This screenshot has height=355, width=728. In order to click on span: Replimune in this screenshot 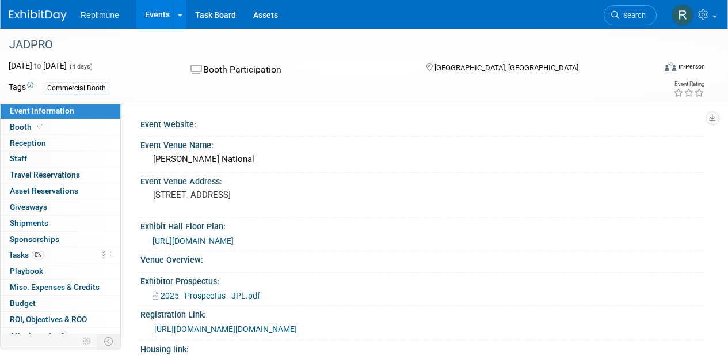, I will do `click(100, 15)`.